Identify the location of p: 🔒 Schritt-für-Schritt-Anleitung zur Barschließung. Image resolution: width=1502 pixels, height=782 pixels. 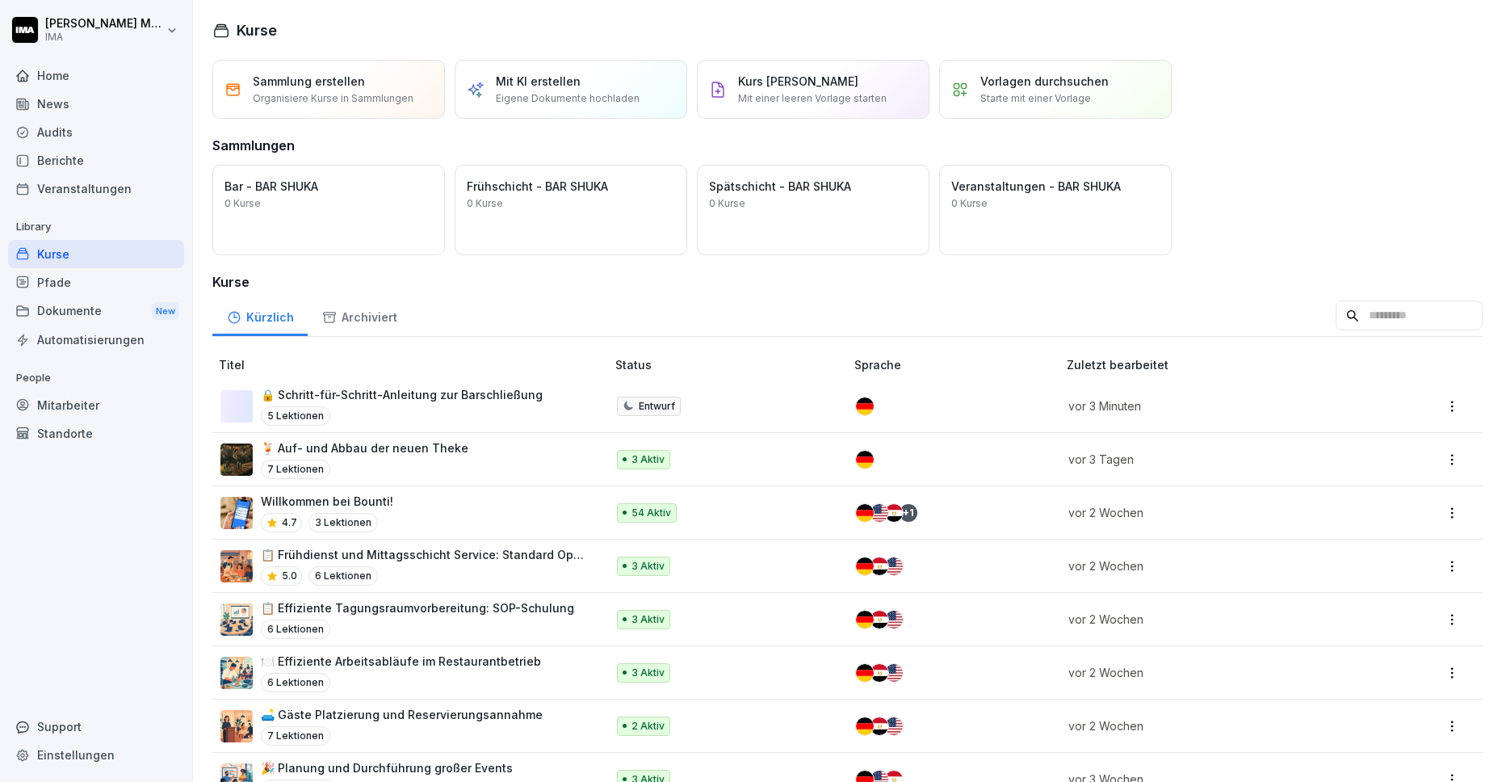
(401, 394).